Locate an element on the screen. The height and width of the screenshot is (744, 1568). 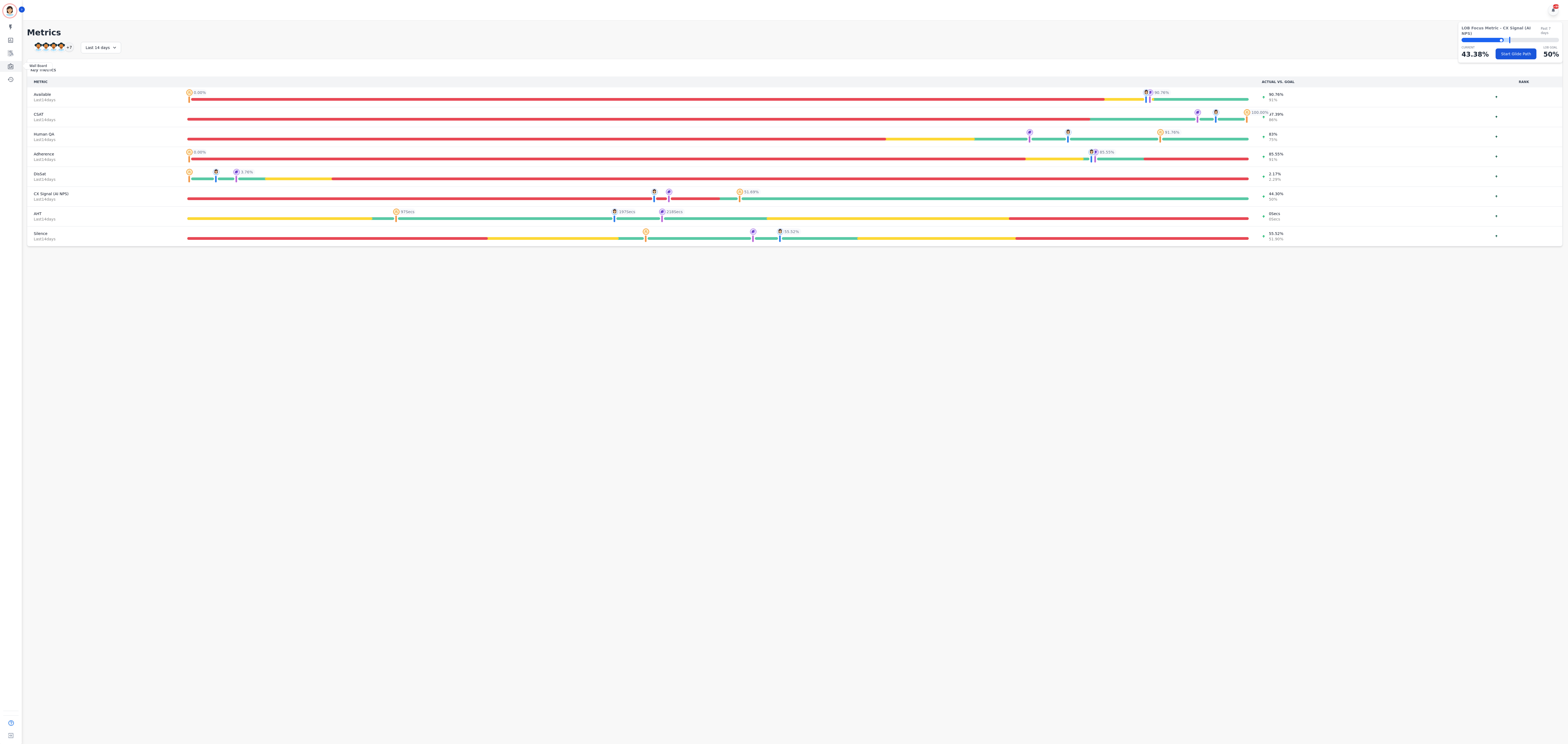
span: 97 Secs is located at coordinates (408, 212).